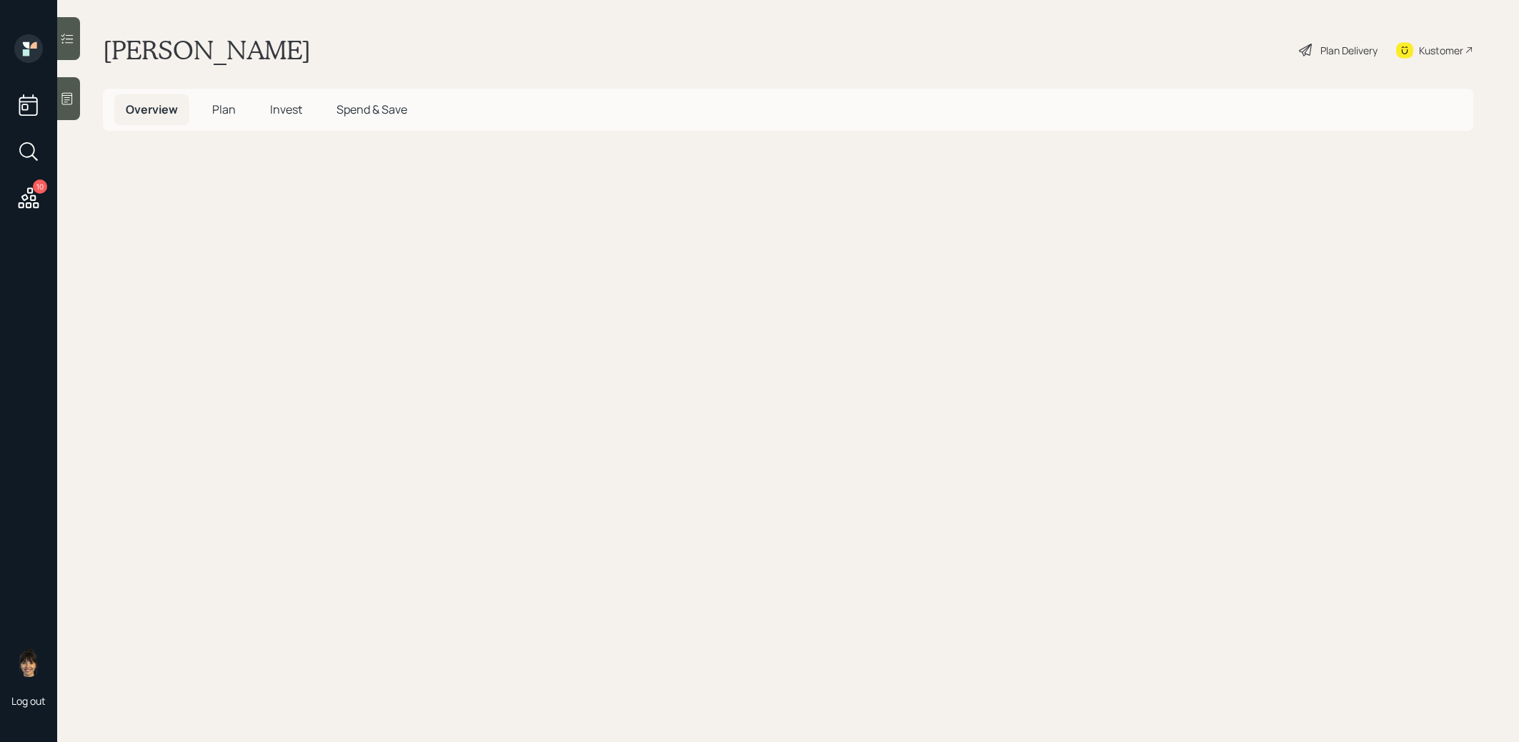 This screenshot has width=1519, height=742. What do you see at coordinates (152, 109) in the screenshot?
I see `span: Overview` at bounding box center [152, 109].